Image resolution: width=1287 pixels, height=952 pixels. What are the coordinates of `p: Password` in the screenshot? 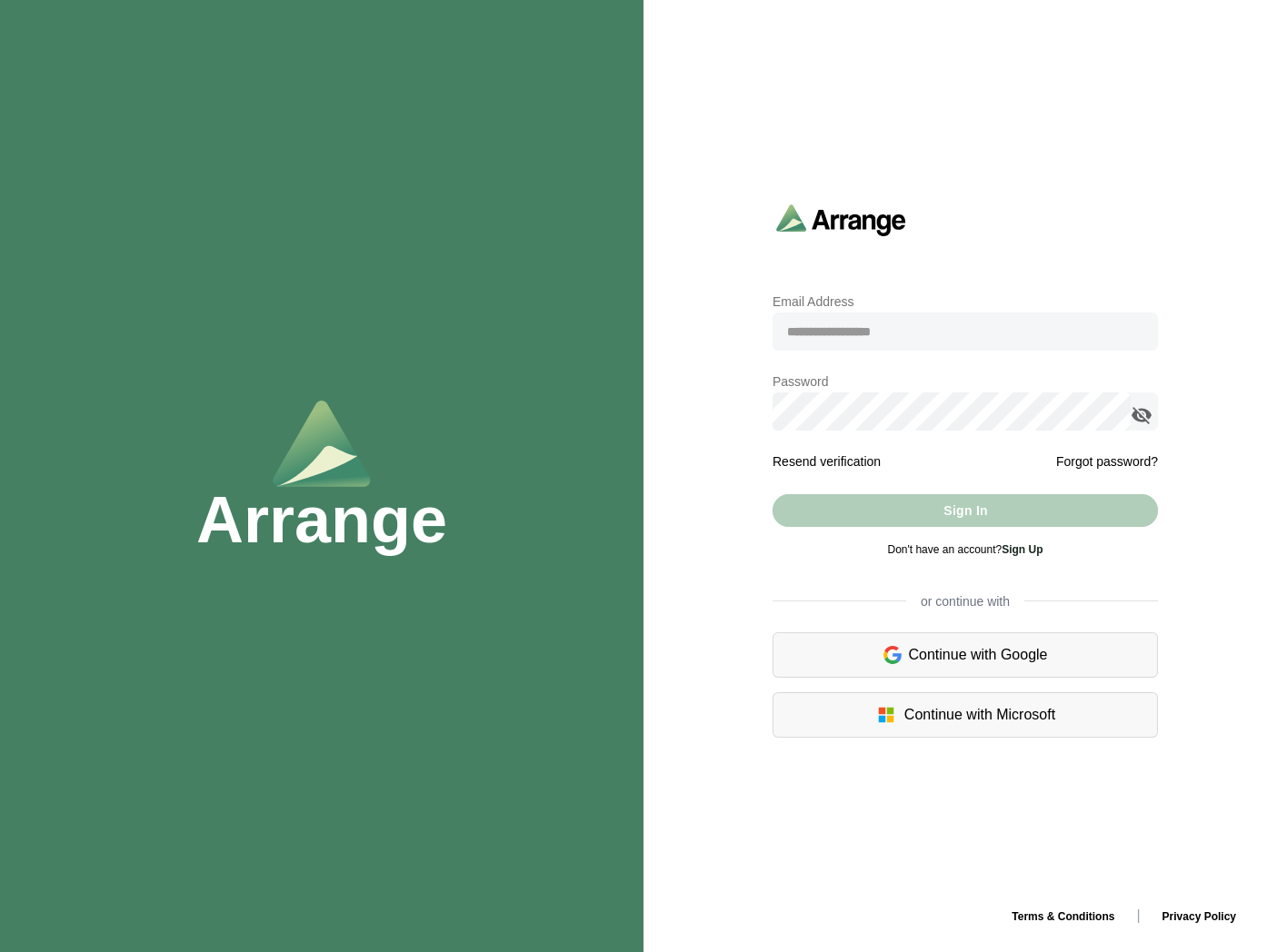 It's located at (965, 382).